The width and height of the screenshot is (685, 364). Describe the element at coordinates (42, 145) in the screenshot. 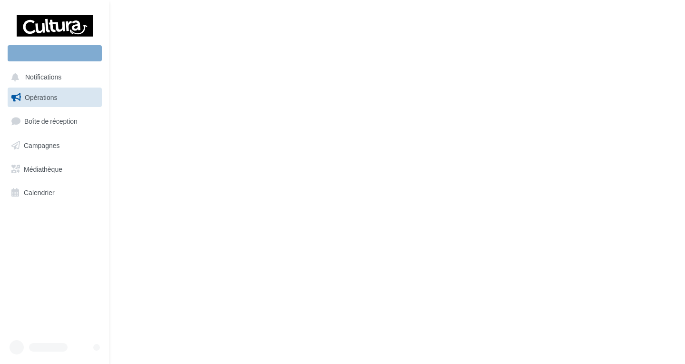

I see `span: Campagnes` at that location.